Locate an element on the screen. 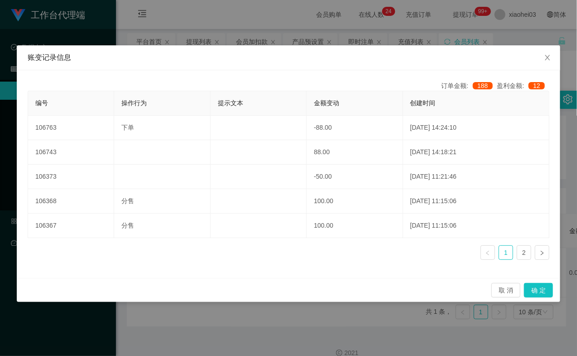 This screenshot has width=577, height=356. td: 106367 is located at coordinates (71, 226).